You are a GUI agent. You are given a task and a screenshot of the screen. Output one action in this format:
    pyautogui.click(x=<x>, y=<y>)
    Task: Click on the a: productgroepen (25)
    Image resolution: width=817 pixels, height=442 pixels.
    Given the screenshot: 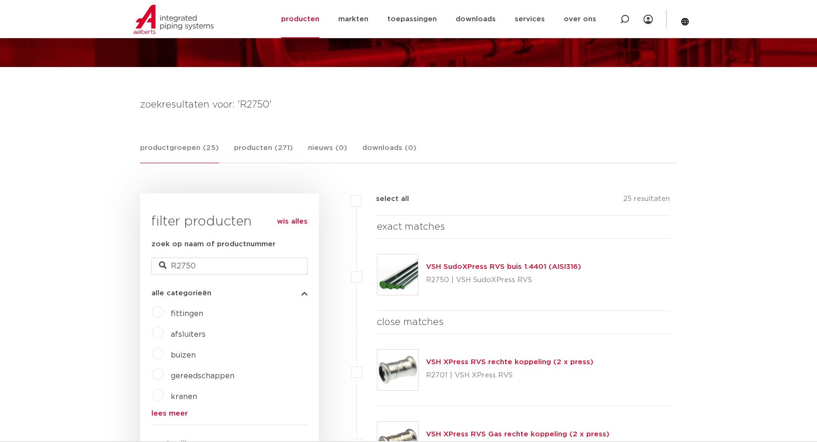 What is the action you would take?
    pyautogui.click(x=179, y=153)
    